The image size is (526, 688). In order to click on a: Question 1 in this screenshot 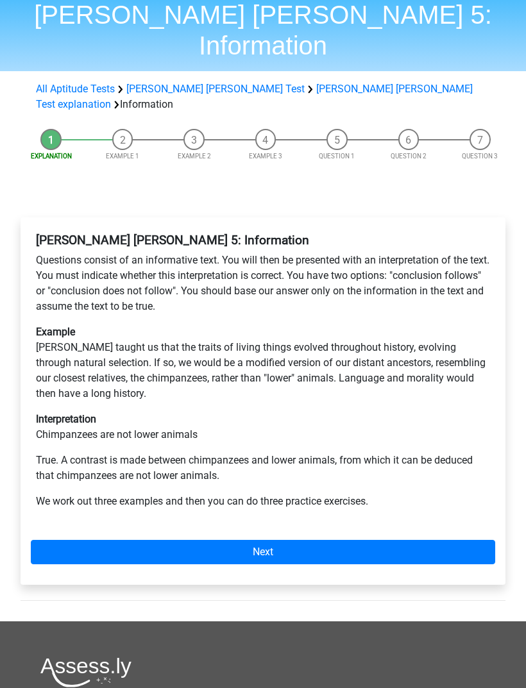, I will do `click(336, 156)`.